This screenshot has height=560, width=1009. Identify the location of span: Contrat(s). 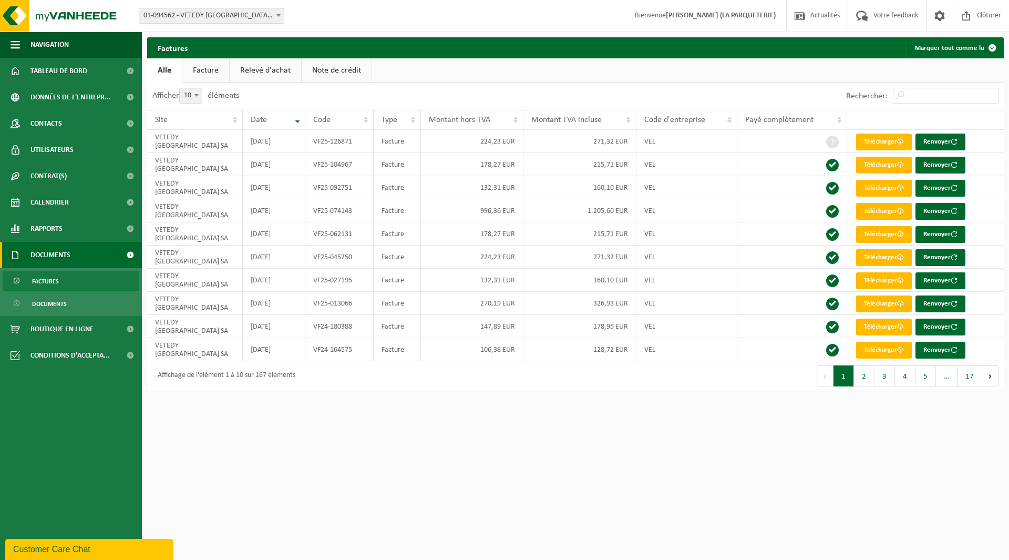
(48, 176).